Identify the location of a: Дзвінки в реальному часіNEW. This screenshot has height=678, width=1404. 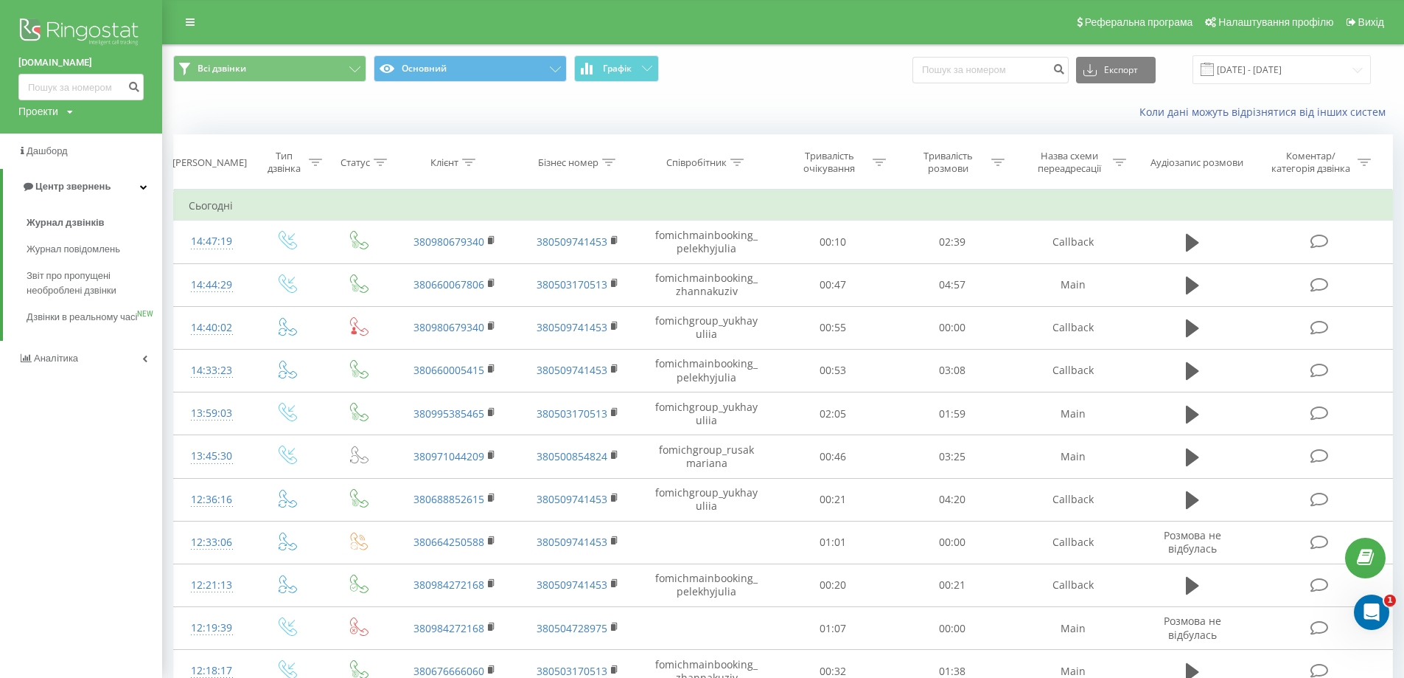
(94, 317).